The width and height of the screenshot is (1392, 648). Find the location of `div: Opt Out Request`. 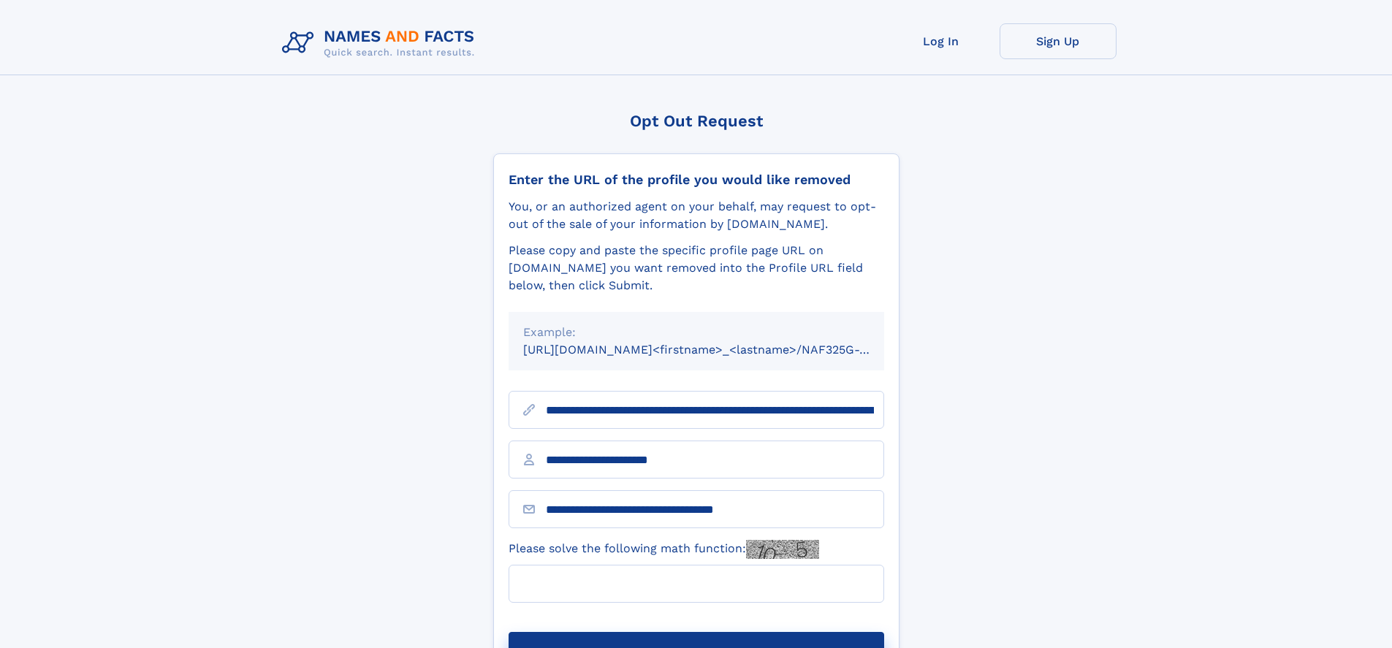

div: Opt Out Request is located at coordinates (697, 121).